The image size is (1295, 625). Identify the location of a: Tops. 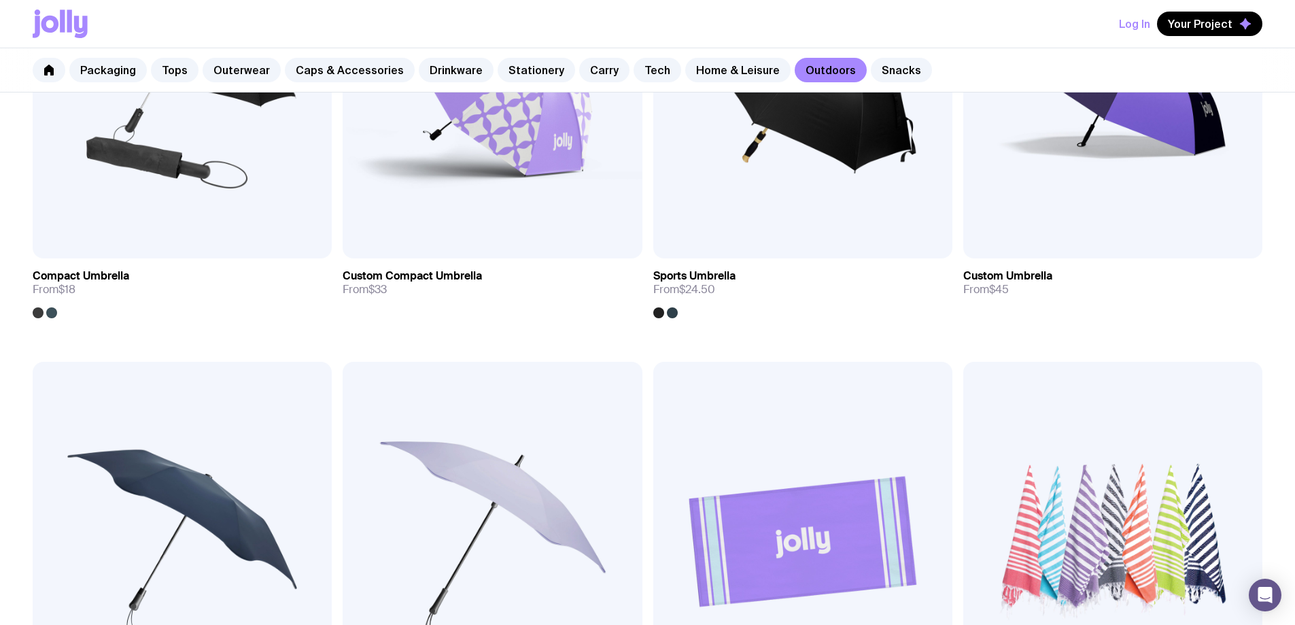
(175, 70).